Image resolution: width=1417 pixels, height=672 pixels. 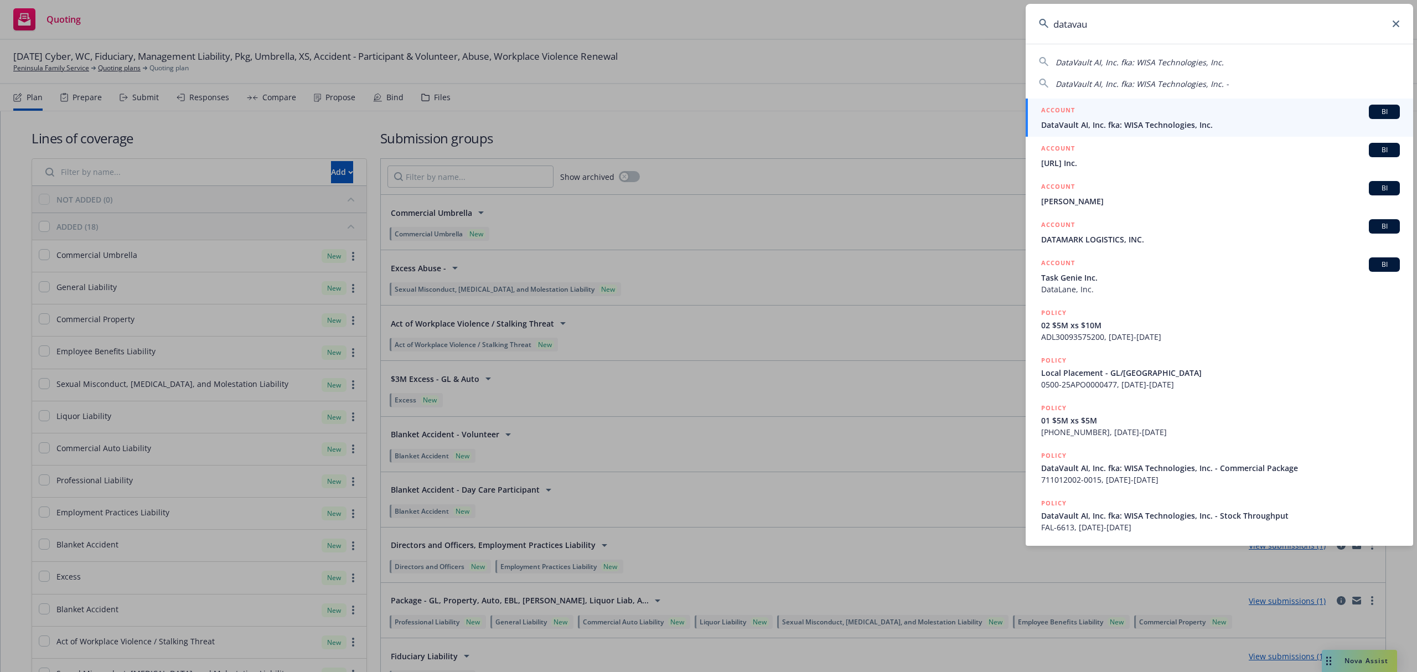 I want to click on span: DATAMARK LOGISTICS, INC., so click(x=1221, y=239).